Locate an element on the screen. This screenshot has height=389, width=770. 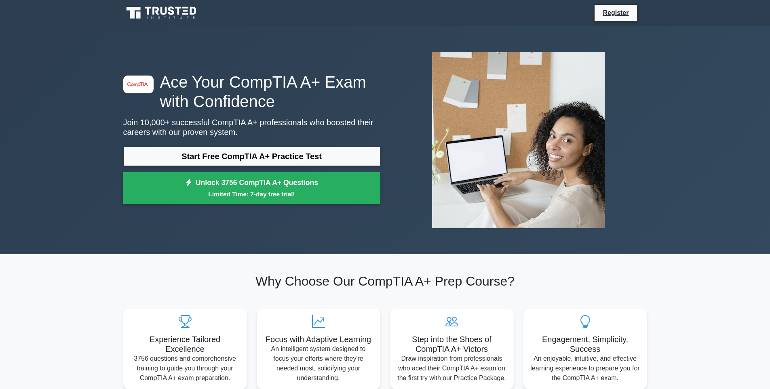
a: Unlock 3756 CompTIA A+ QuestionsLimited Time: 7-day free trial! is located at coordinates (252, 188).